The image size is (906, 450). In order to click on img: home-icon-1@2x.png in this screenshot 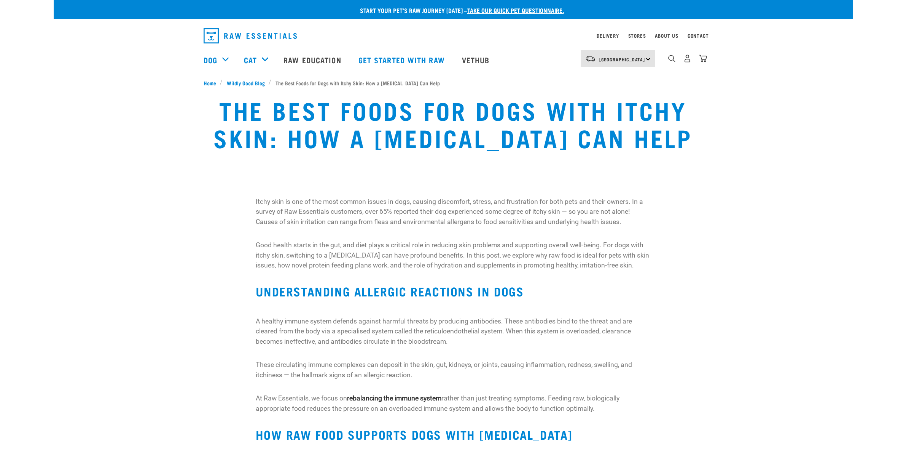, I will do `click(672, 58)`.